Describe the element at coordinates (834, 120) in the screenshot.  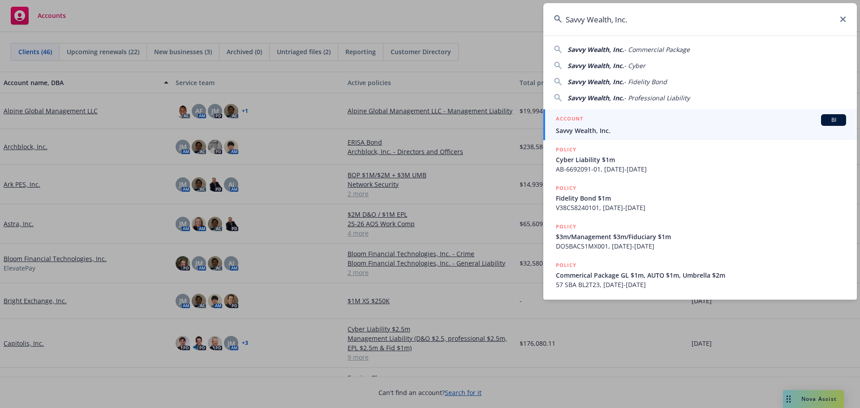
I see `span: BI` at that location.